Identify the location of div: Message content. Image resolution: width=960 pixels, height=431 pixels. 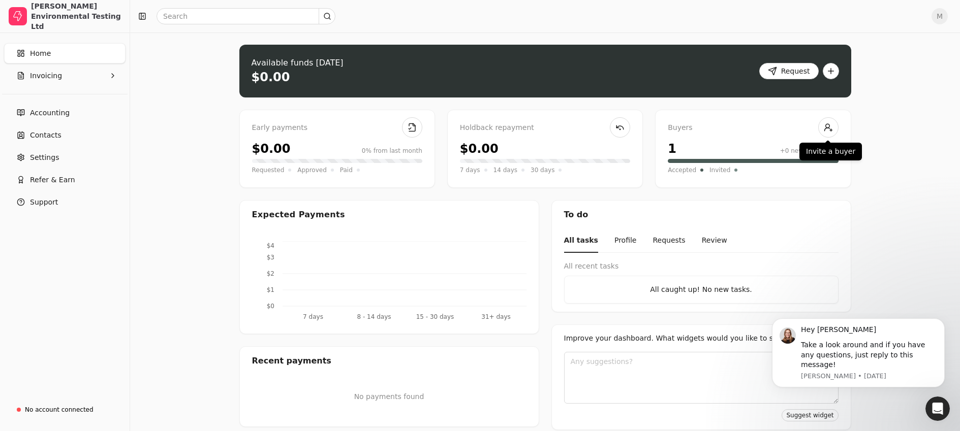
(112, 34).